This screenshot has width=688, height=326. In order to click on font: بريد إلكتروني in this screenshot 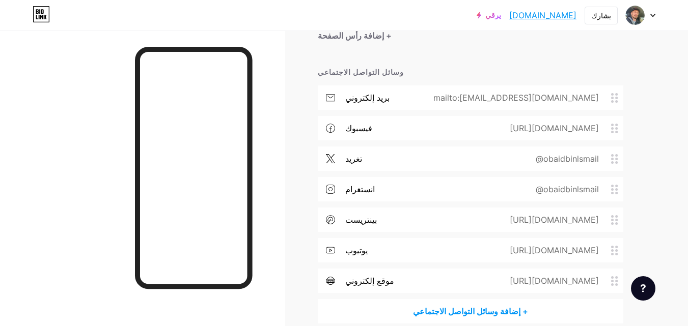, I will do `click(367, 98)`.